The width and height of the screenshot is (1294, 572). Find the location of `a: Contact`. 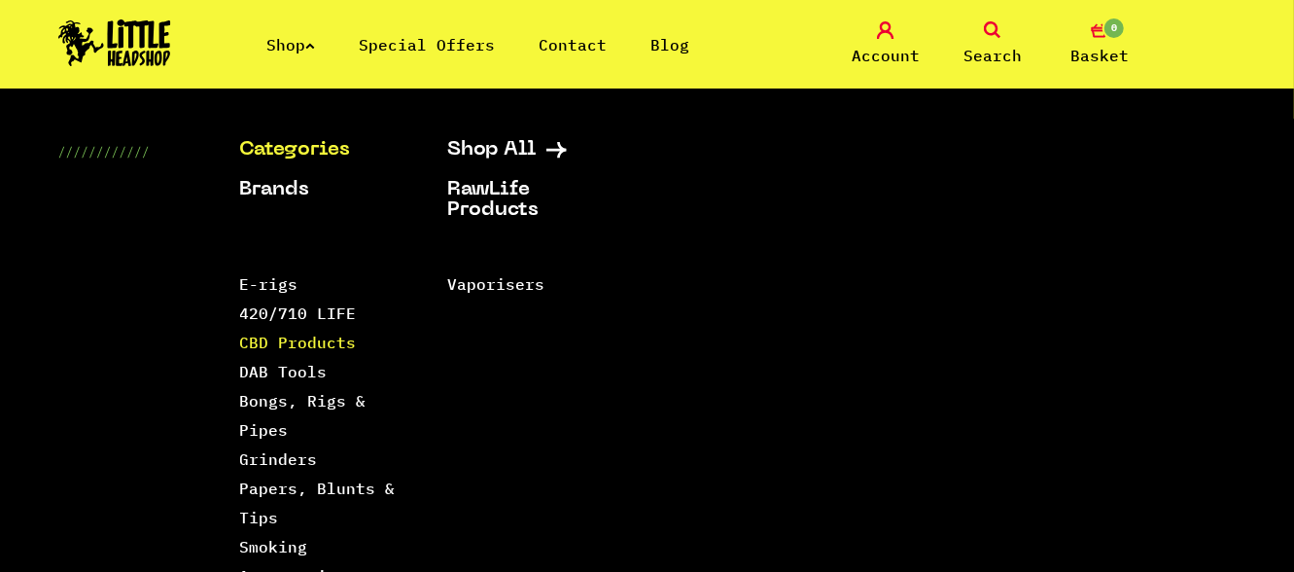

a: Contact is located at coordinates (573, 45).